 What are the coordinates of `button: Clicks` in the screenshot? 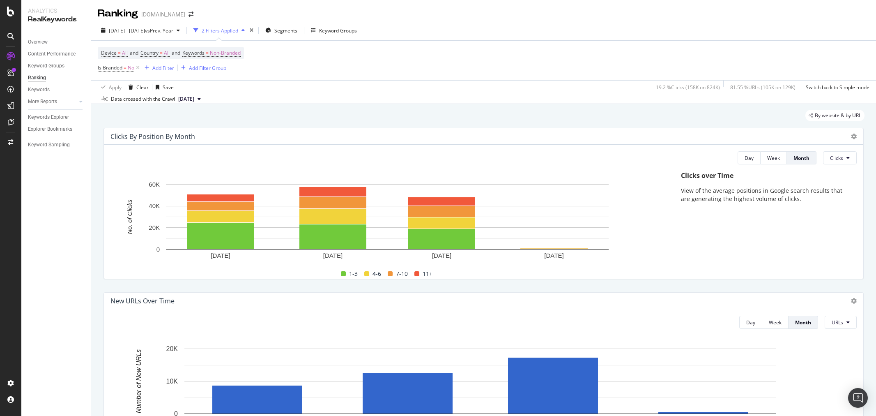 It's located at (840, 158).